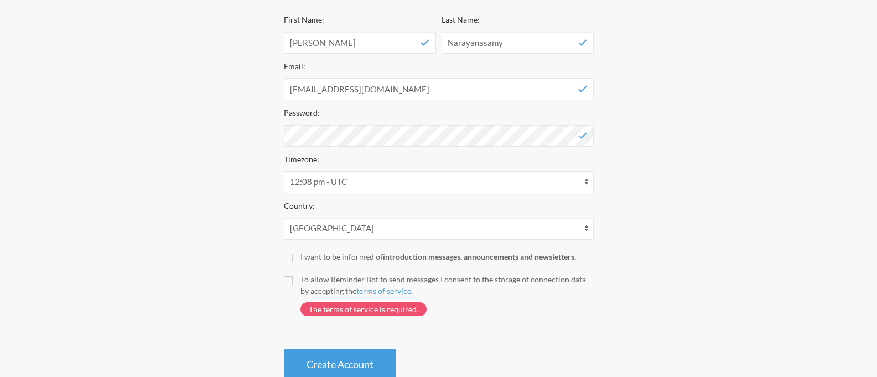 The width and height of the screenshot is (877, 377). I want to click on span: The terms of service is required., so click(364, 309).